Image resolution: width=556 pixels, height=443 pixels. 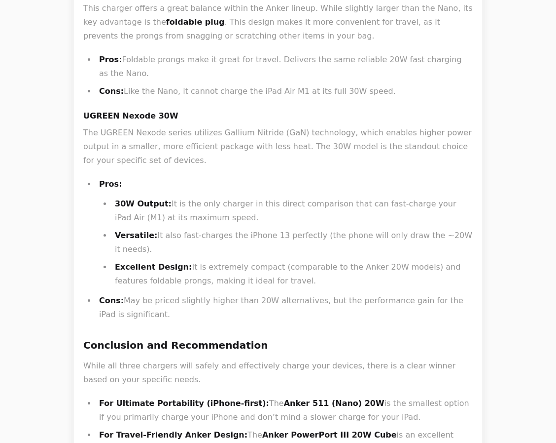 What do you see at coordinates (278, 345) in the screenshot?
I see `h3: Conclusion and Recommendation` at bounding box center [278, 345].